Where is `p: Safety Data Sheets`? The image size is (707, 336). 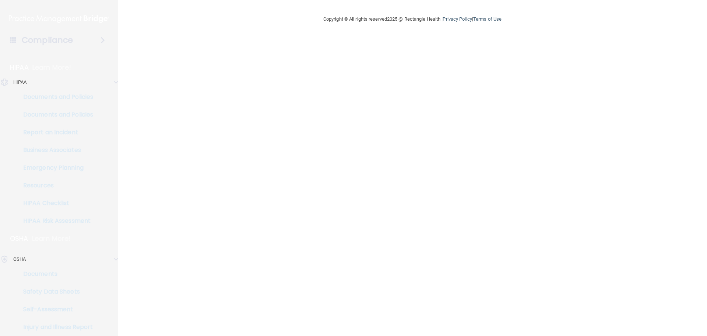
p: Safety Data Sheets is located at coordinates (55, 291).